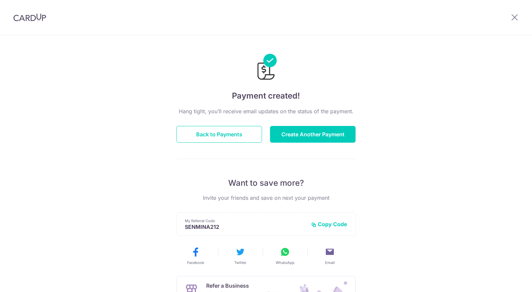 The width and height of the screenshot is (532, 292). Describe the element at coordinates (266, 111) in the screenshot. I see `p: Hang tight, you’ll receive email updates on the status of the payment.` at that location.